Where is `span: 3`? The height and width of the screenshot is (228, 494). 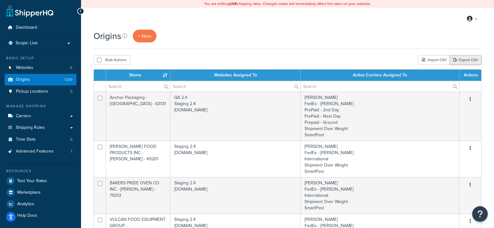 span: 3 is located at coordinates (71, 68).